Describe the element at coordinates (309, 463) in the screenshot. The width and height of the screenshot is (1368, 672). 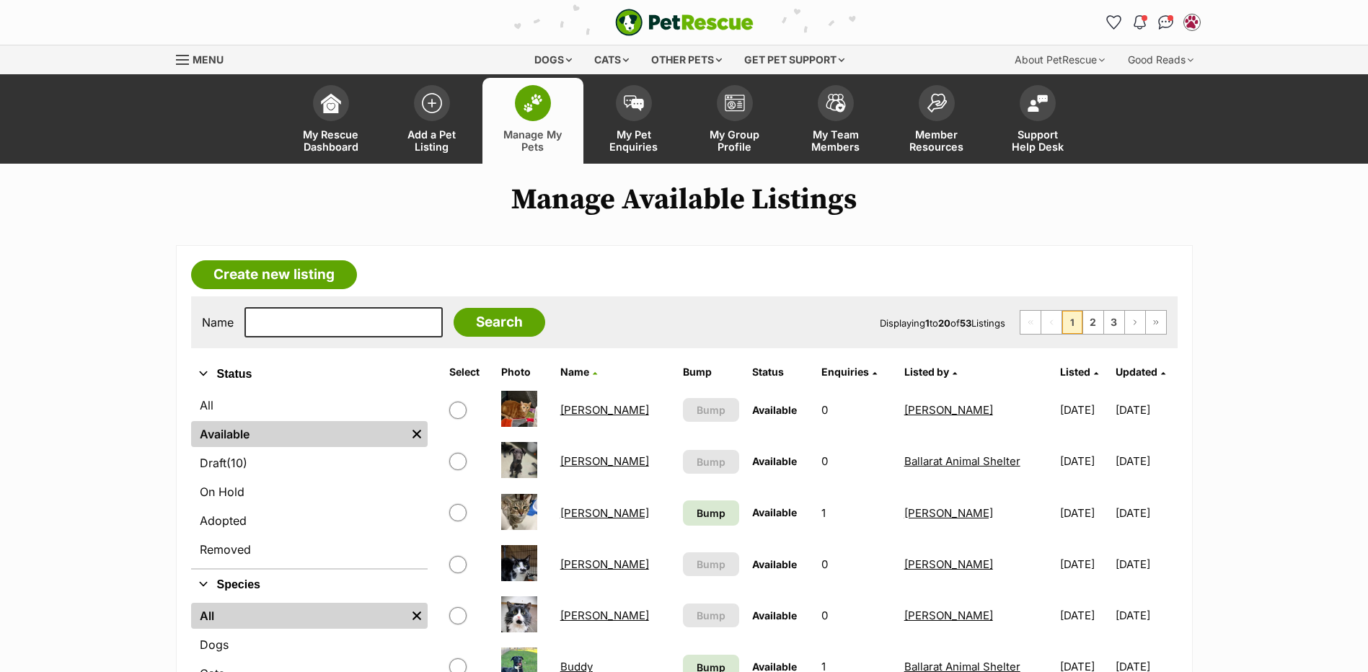
I see `a: Draft` at that location.